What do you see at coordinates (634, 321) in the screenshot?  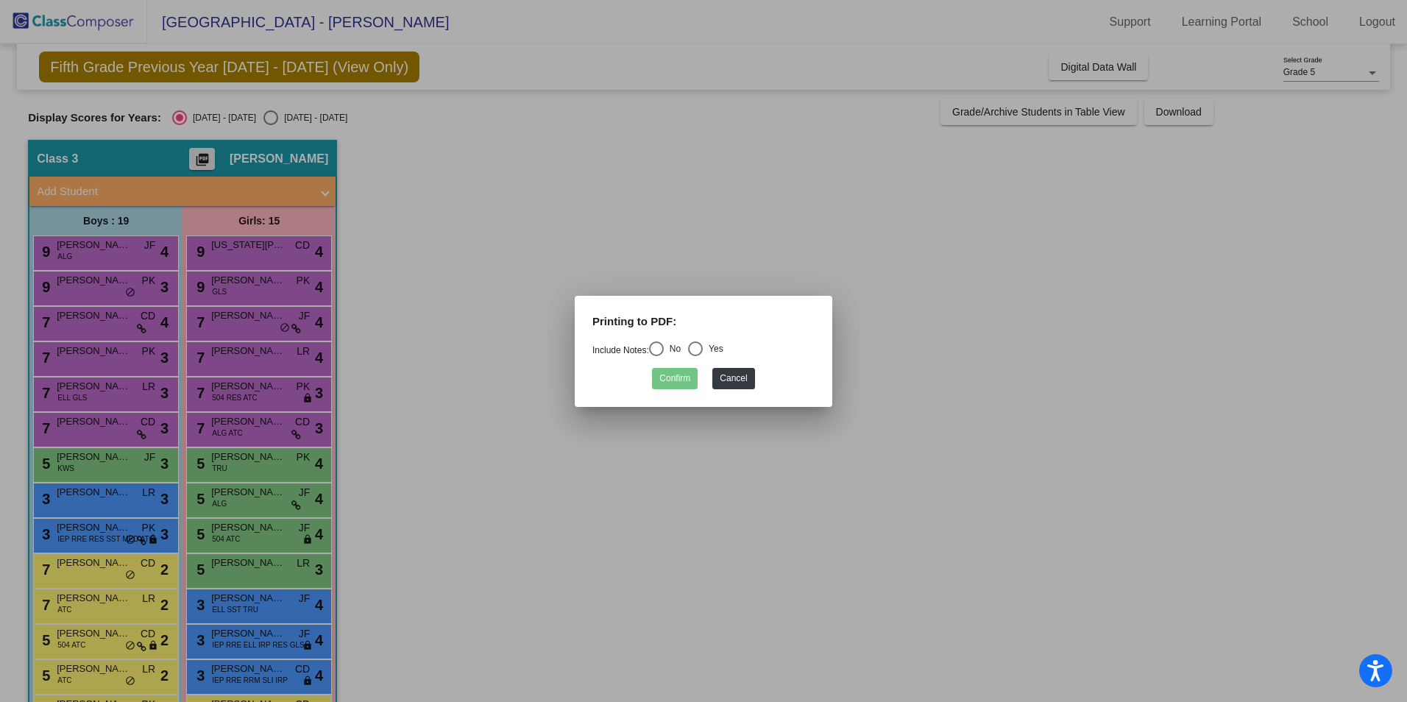 I see `label: Printing to PDF:` at bounding box center [634, 321].